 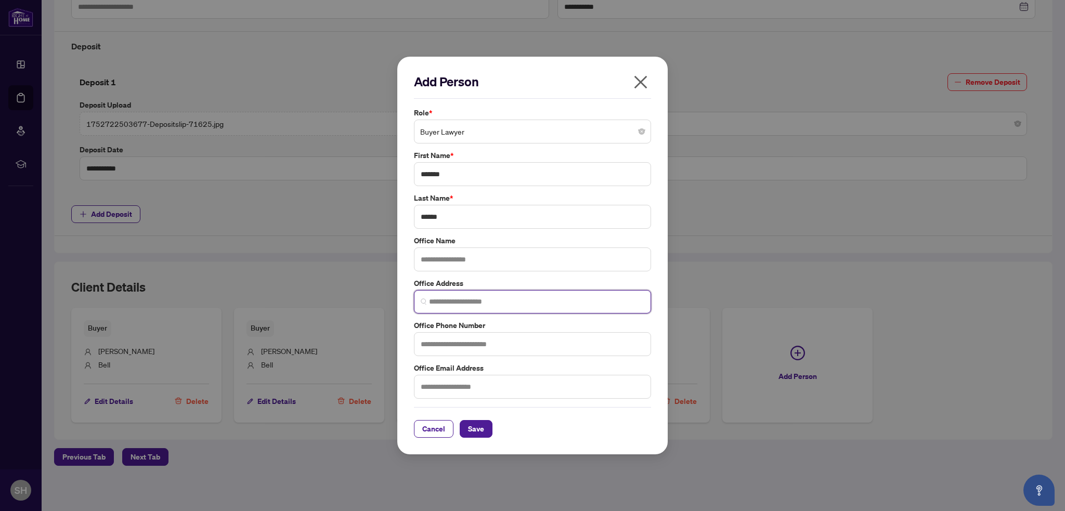 I want to click on label: Office Phone Number, so click(x=533, y=326).